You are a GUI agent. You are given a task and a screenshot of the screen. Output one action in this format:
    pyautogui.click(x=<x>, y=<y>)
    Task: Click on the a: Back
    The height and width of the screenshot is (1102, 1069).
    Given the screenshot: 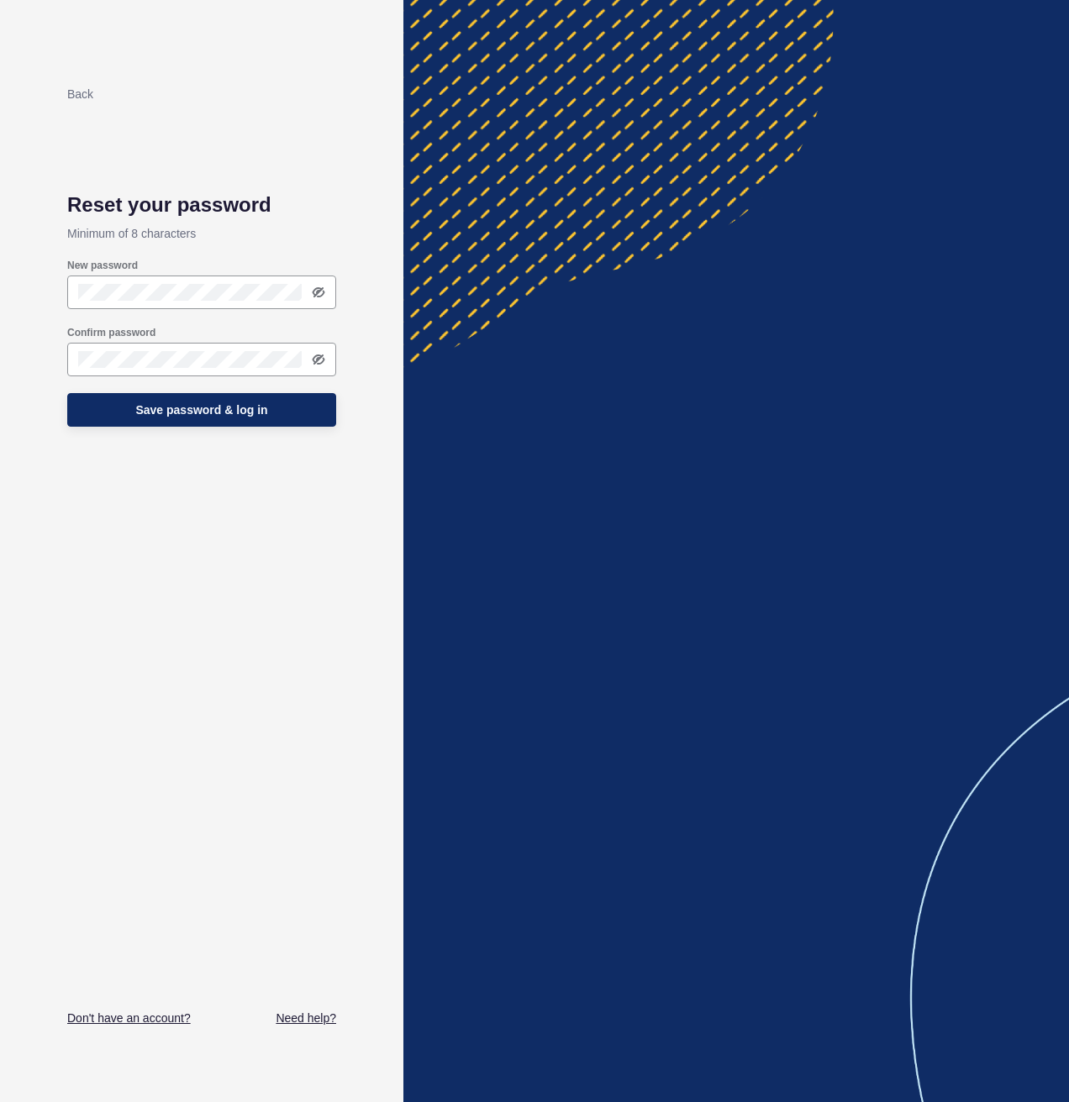 What is the action you would take?
    pyautogui.click(x=80, y=94)
    